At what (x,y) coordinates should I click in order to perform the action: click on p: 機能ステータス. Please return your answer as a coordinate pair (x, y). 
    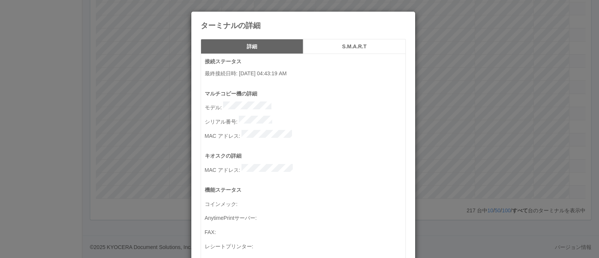
    Looking at the image, I should click on (305, 190).